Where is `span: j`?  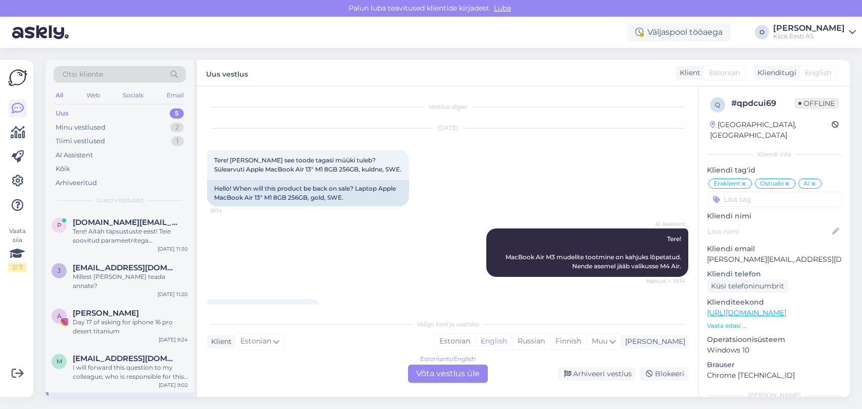
span: j is located at coordinates (59, 271).